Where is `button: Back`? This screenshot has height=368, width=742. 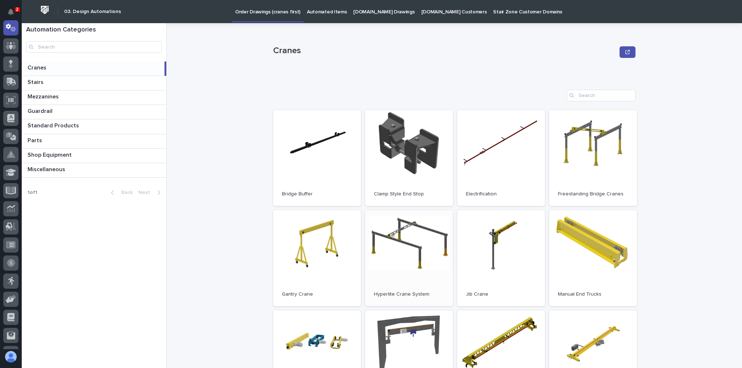
button: Back is located at coordinates (120, 193).